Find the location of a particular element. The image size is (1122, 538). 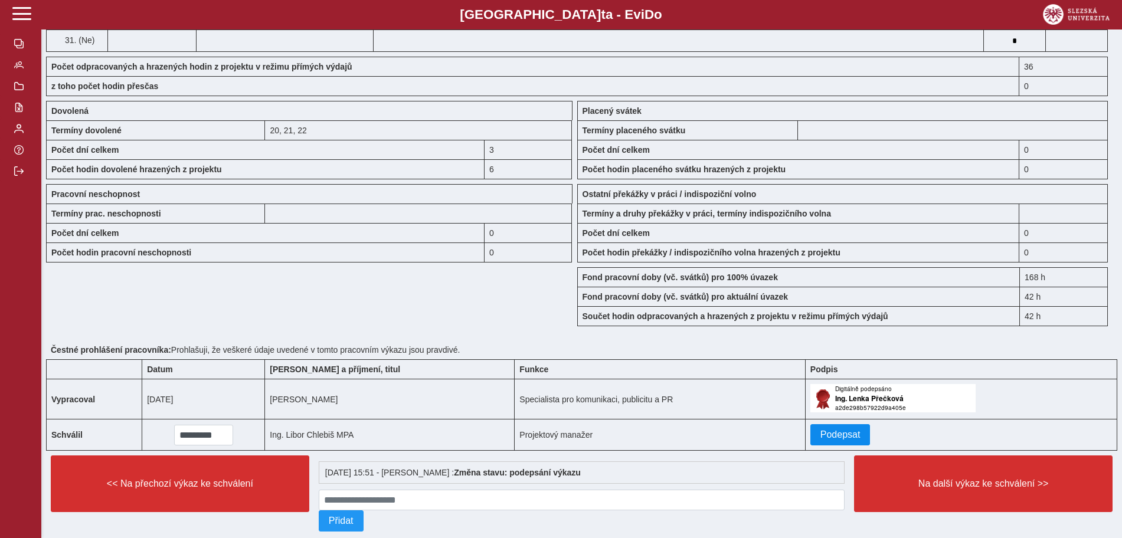

b: Součet hodin odpracovaných a hrazených z projektu v režimu přímých výdajů is located at coordinates (735, 316).